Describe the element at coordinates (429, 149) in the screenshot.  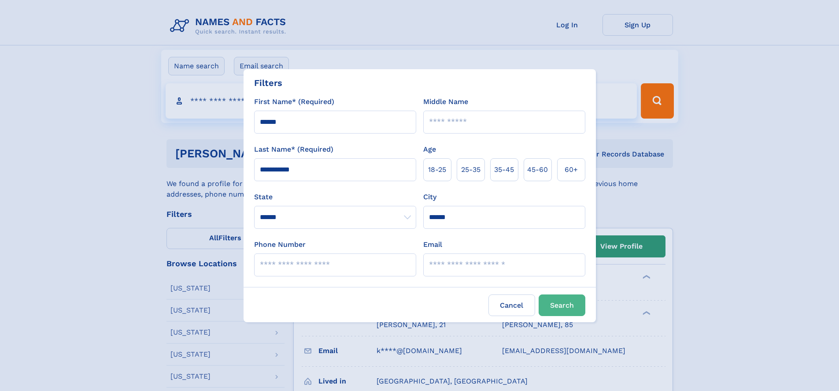
I see `label: Age` at that location.